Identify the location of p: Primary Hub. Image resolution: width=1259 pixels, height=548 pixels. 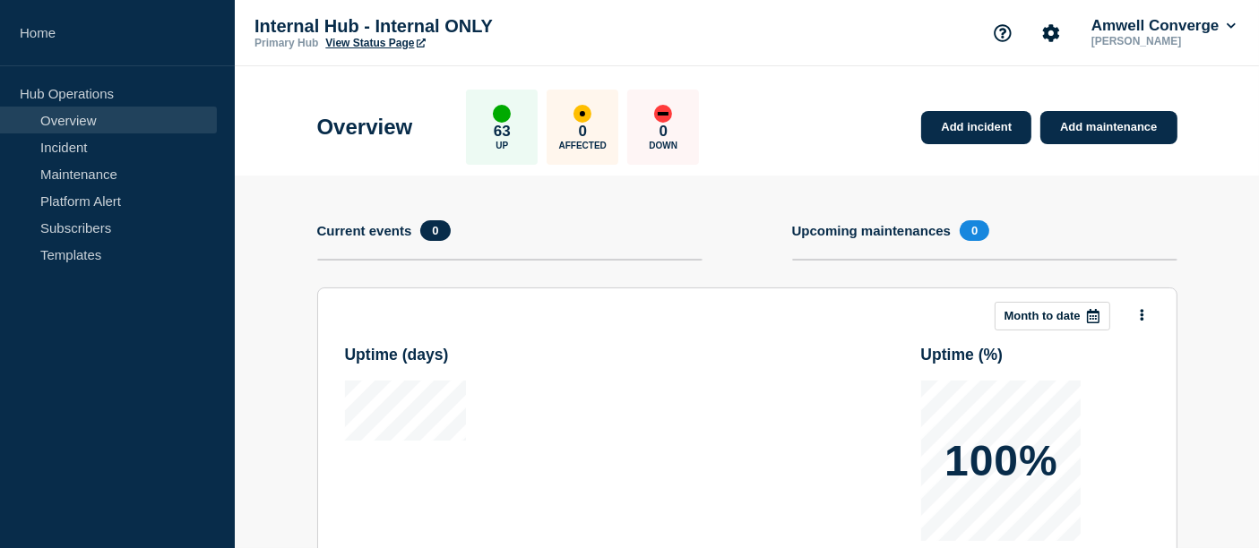
(286, 43).